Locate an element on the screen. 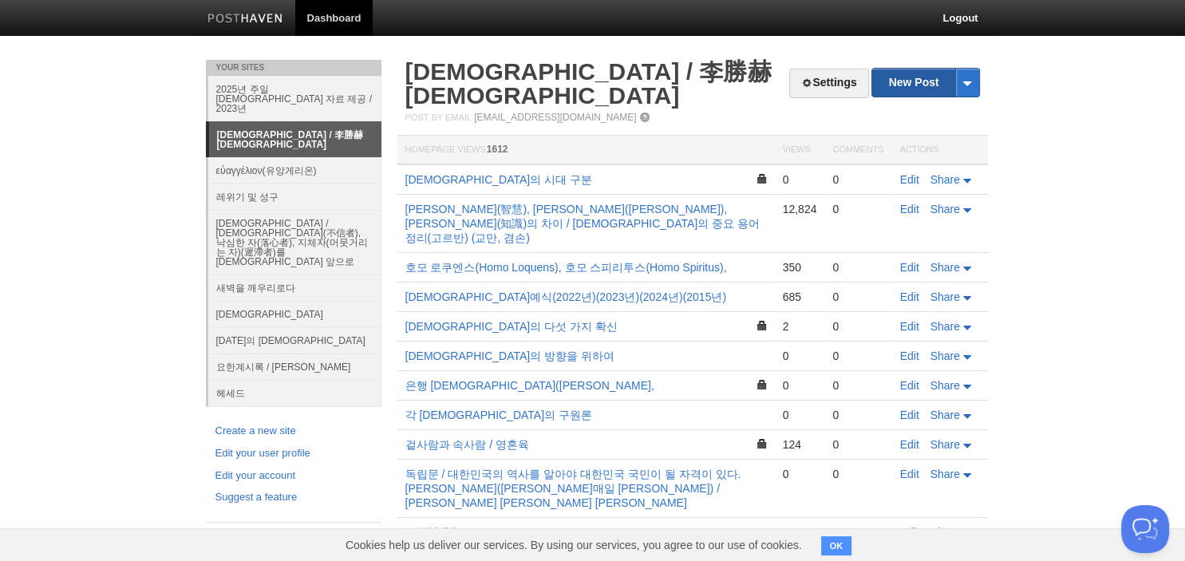  th: Actions is located at coordinates (940, 150).